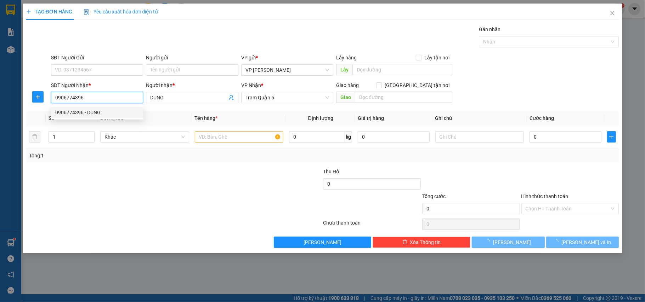 The width and height of the screenshot is (645, 302). What do you see at coordinates (49, 12) in the screenshot?
I see `span: TẠO ĐƠN HÀNG` at bounding box center [49, 12].